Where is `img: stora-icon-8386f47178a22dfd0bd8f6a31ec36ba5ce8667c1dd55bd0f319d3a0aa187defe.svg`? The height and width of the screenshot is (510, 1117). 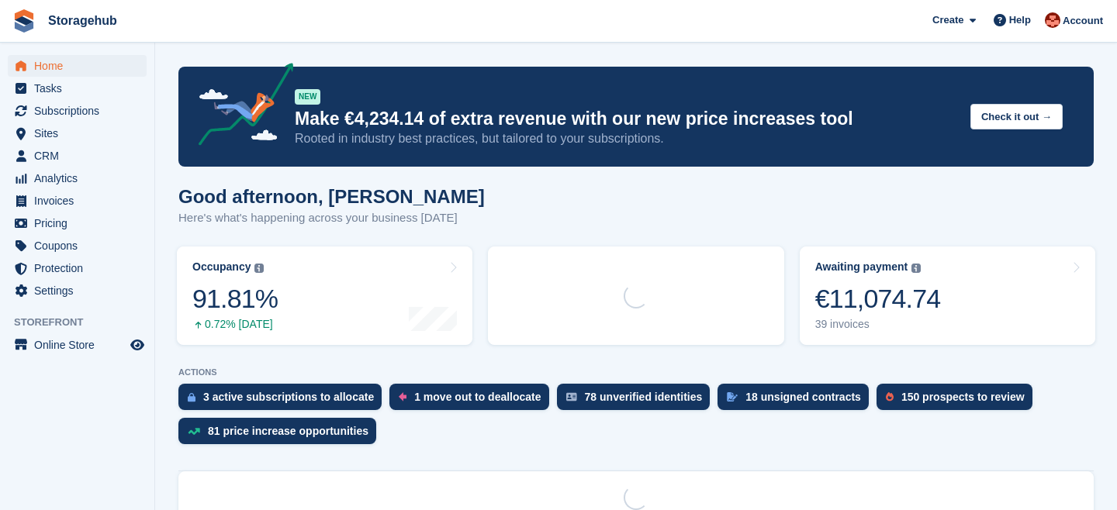
img: stora-icon-8386f47178a22dfd0bd8f6a31ec36ba5ce8667c1dd55bd0f319d3a0aa187defe.svg is located at coordinates (24, 21).